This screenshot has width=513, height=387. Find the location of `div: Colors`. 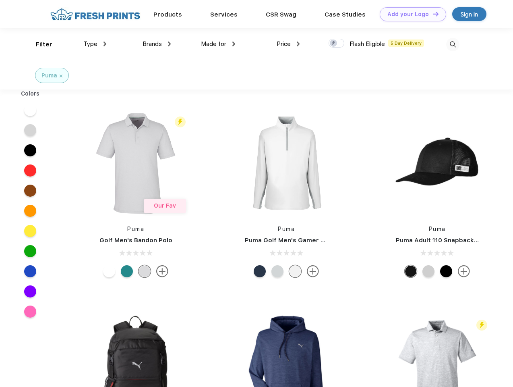

div: Colors is located at coordinates (30, 93).